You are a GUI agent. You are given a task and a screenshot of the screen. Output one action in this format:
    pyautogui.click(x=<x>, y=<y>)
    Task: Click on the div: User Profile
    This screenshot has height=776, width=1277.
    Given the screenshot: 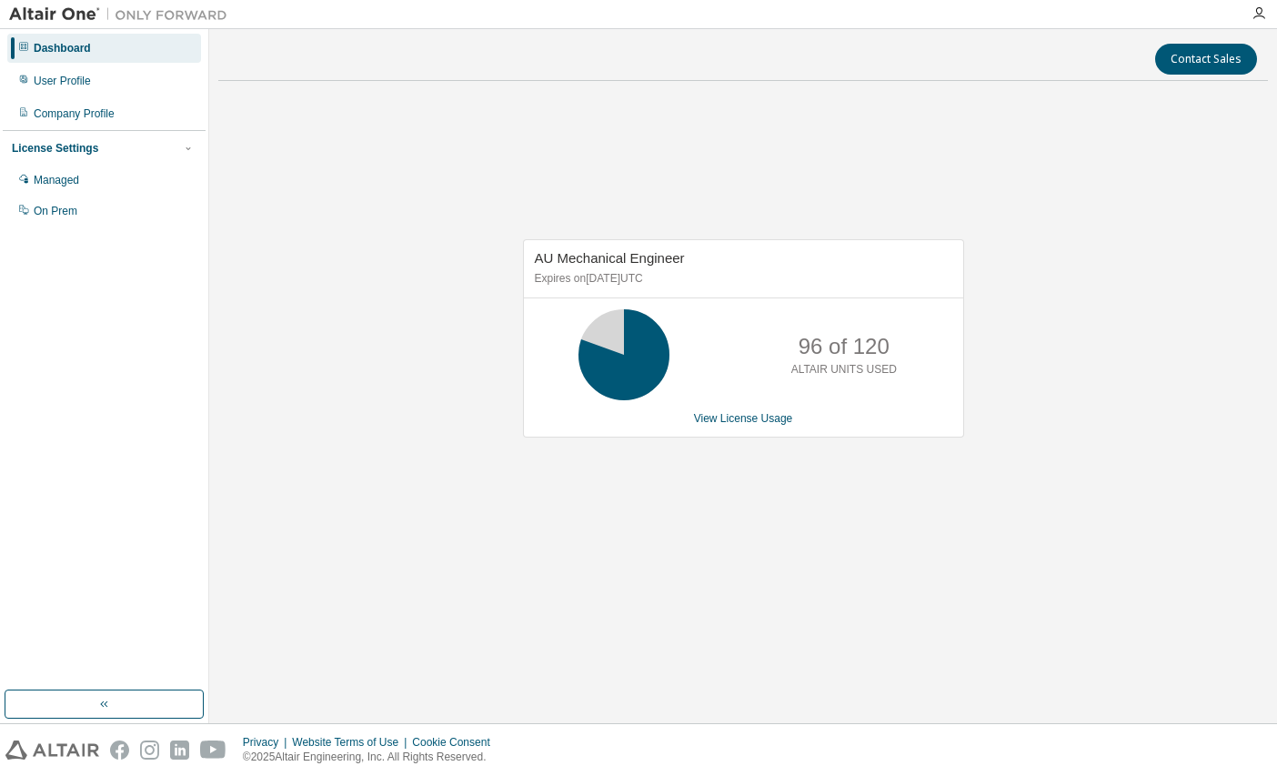 What is the action you would take?
    pyautogui.click(x=62, y=81)
    